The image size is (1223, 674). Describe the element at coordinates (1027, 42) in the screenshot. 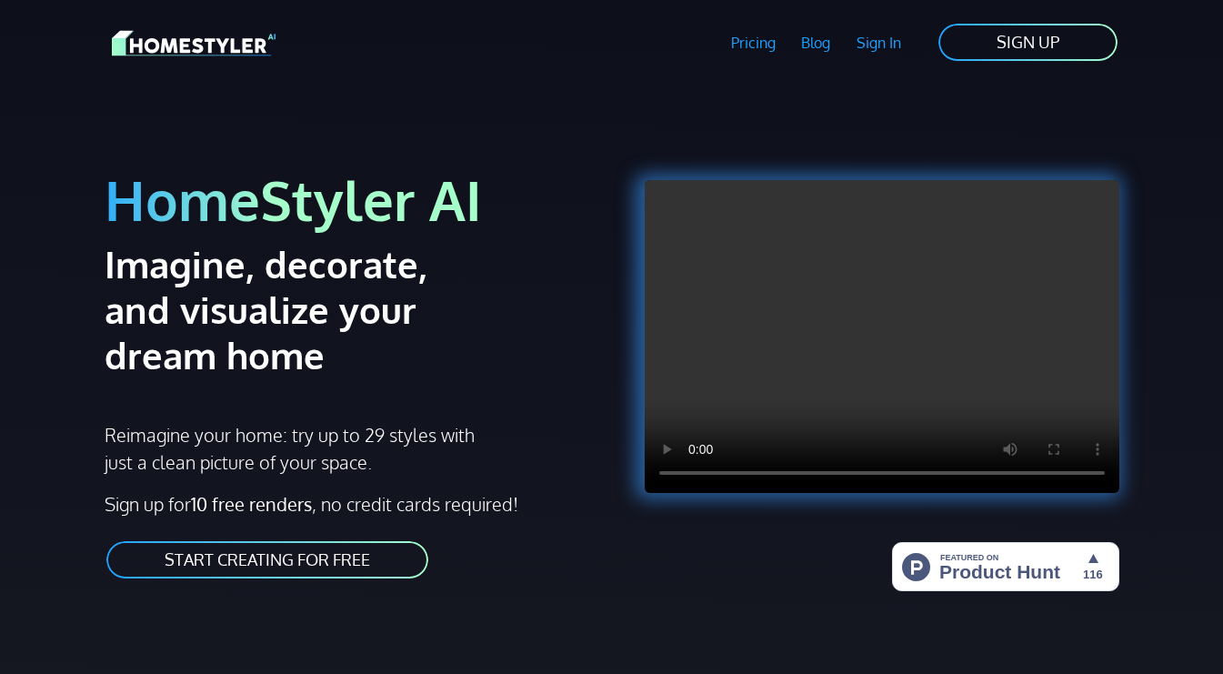

I see `a: SIGN UP` at that location.